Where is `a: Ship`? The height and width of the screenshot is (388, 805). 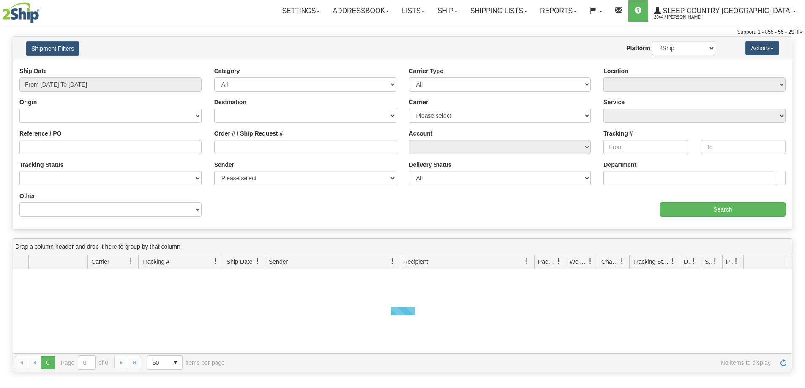 a: Ship is located at coordinates (447, 11).